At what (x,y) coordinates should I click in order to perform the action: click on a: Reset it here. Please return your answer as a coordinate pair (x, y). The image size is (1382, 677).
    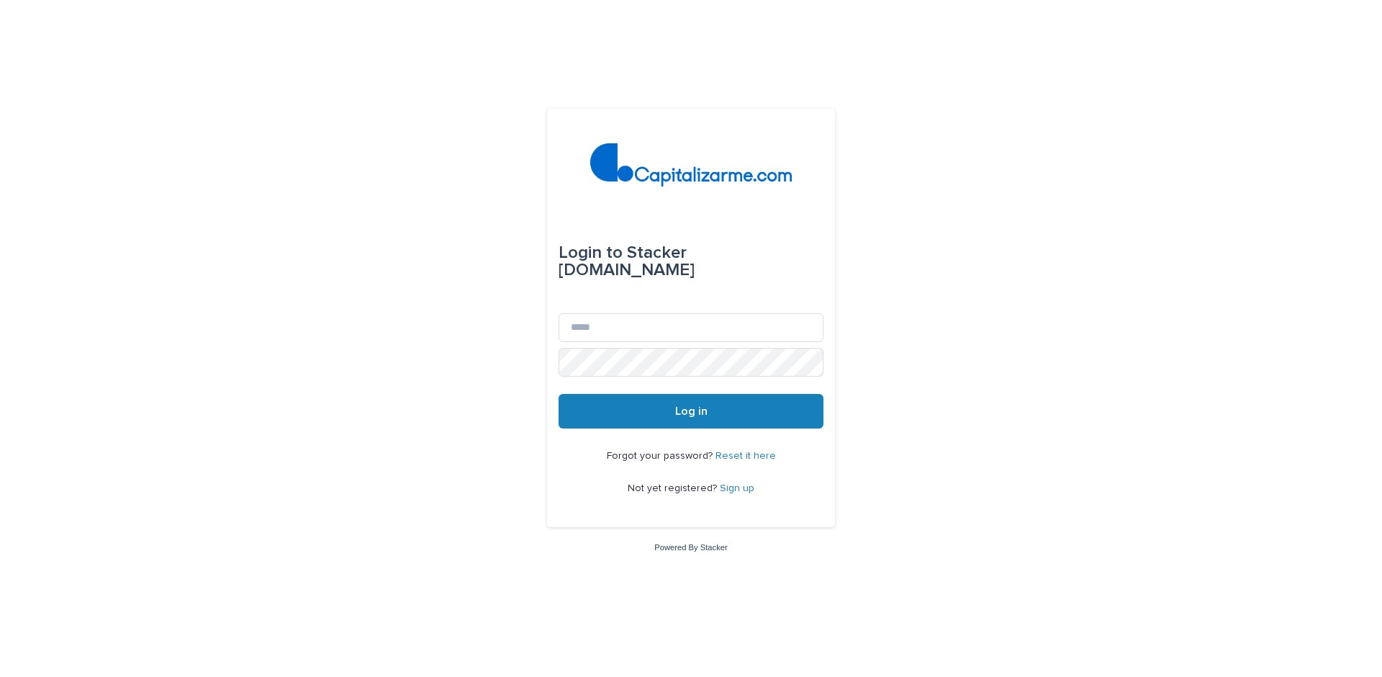
    Looking at the image, I should click on (746, 456).